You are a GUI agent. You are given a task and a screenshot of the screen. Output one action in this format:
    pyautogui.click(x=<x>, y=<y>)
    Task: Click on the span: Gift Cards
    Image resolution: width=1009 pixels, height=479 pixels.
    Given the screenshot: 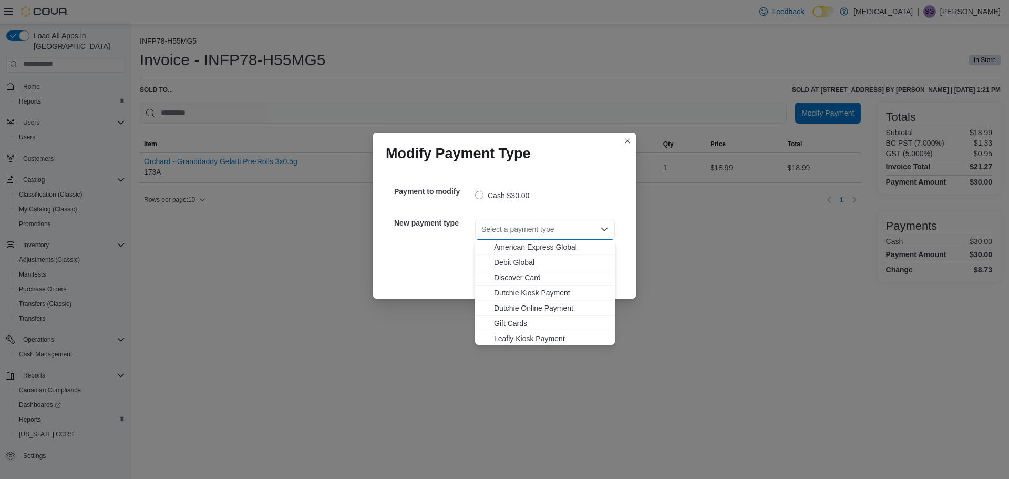 What is the action you would take?
    pyautogui.click(x=551, y=323)
    